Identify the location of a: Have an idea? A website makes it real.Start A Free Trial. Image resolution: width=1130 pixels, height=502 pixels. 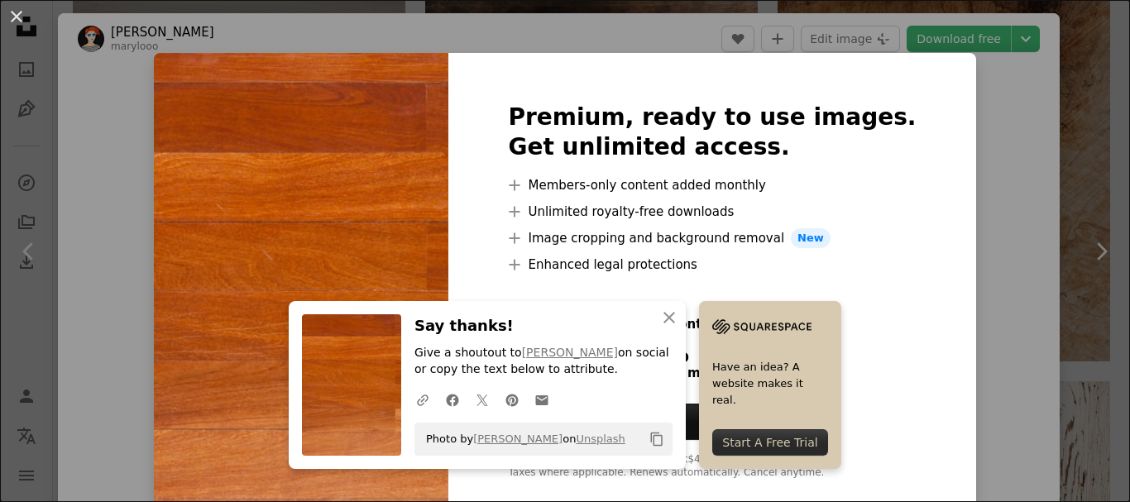
(770, 385).